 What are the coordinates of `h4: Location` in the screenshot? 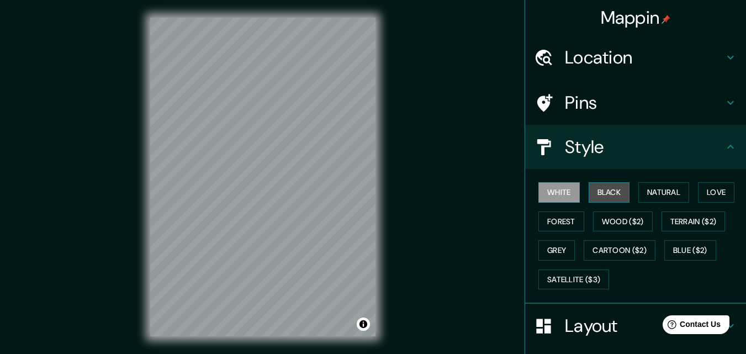 It's located at (644, 57).